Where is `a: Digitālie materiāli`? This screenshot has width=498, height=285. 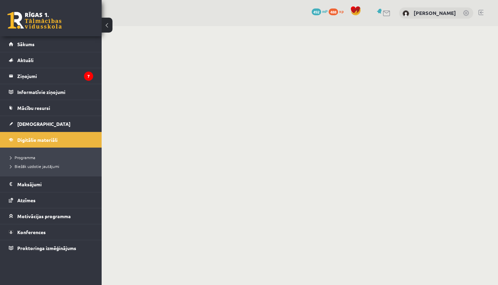 a: Digitālie materiāli is located at coordinates (51, 140).